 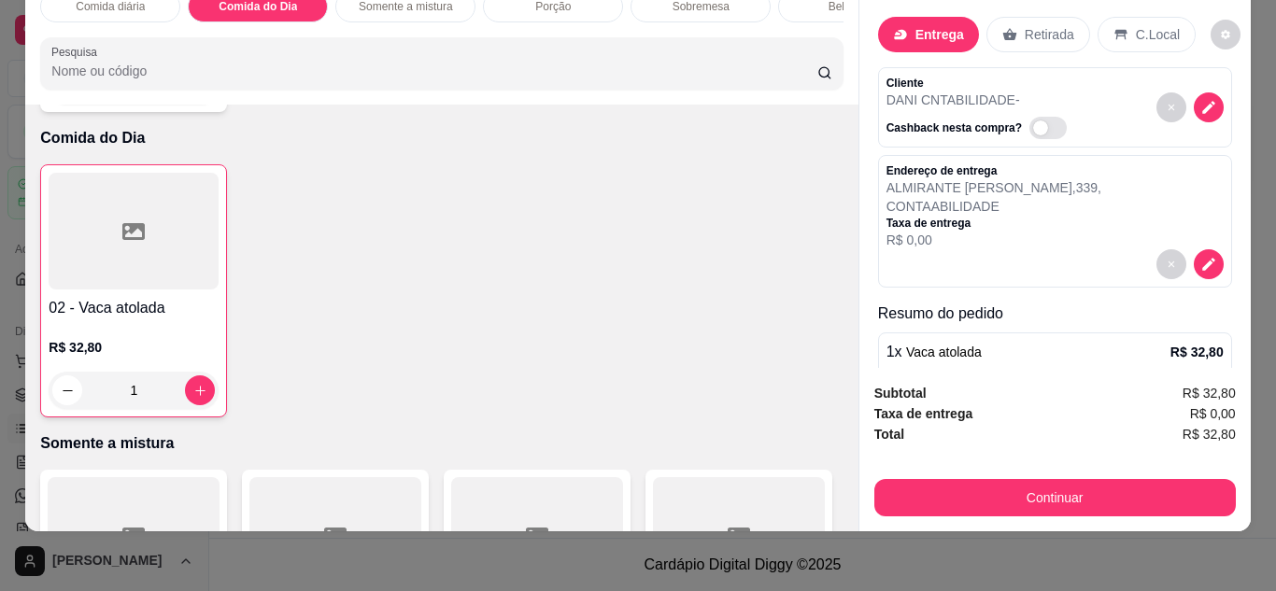 What do you see at coordinates (994, 240) in the screenshot?
I see `p: R$ 0,00` at bounding box center [994, 240].